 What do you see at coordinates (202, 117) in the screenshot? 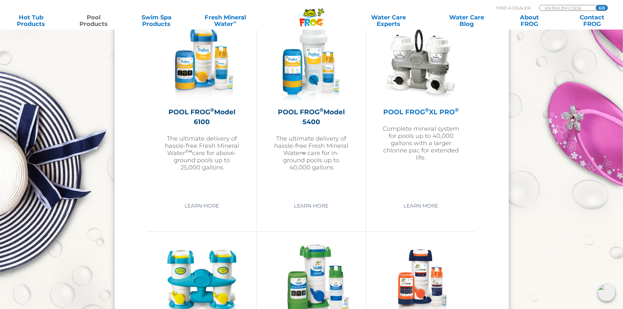
I see `h2: POOL FROG Model 6100` at bounding box center [202, 117].